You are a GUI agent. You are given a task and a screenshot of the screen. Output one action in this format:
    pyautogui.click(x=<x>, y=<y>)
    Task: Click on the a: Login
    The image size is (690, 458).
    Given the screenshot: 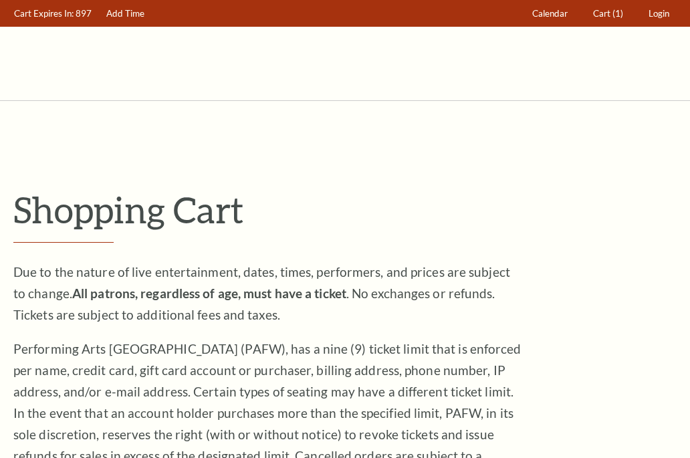 What is the action you would take?
    pyautogui.click(x=659, y=13)
    